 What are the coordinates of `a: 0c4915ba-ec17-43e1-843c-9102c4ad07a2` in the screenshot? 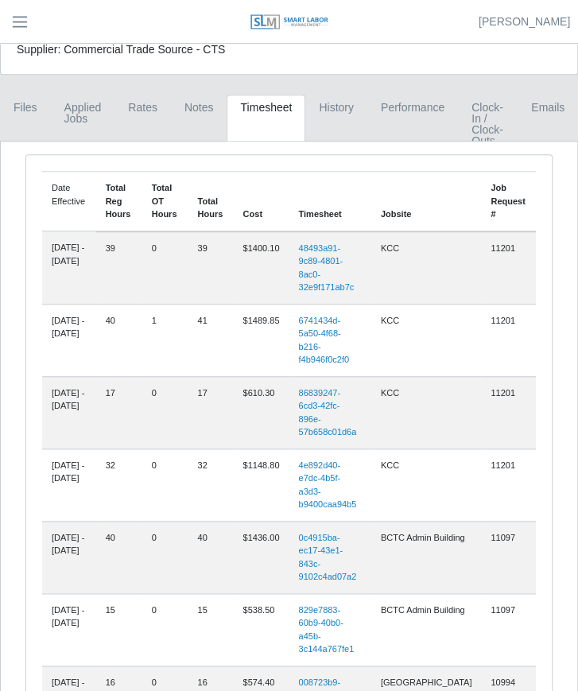 It's located at (327, 557).